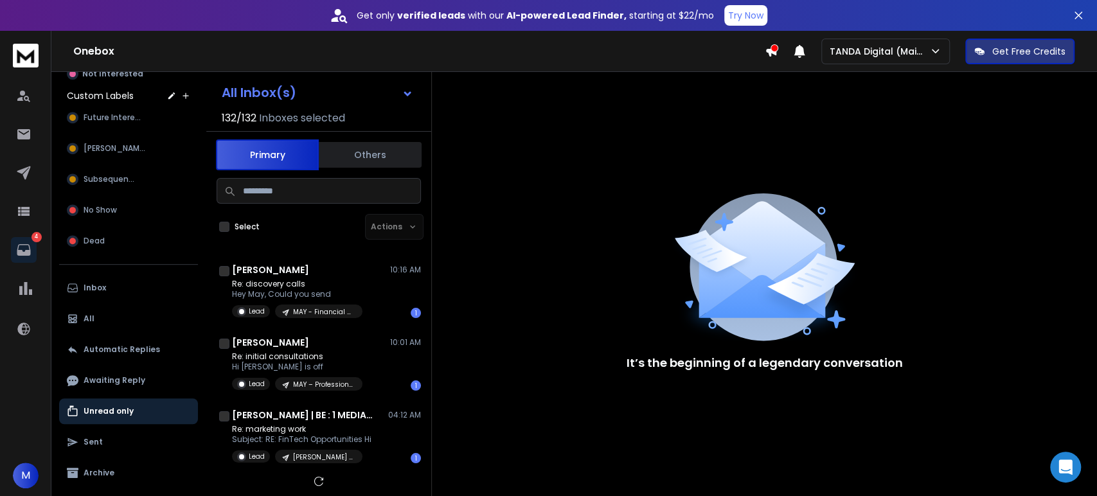 The width and height of the screenshot is (1097, 496). Describe the element at coordinates (302, 118) in the screenshot. I see `h3: Inboxes selected` at that location.